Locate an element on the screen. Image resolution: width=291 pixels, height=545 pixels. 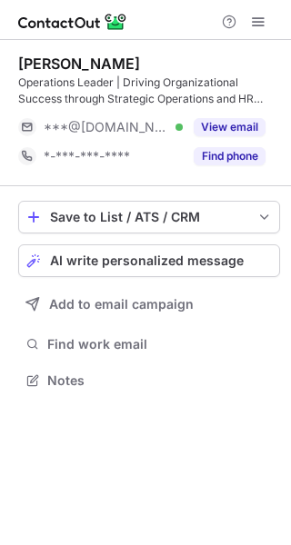
button: Find work email is located at coordinates (149, 344).